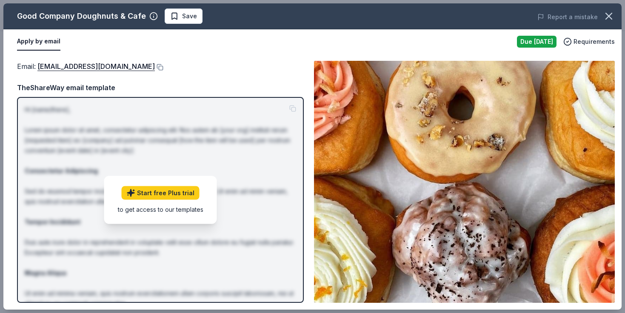 This screenshot has height=313, width=625. Describe the element at coordinates (189, 16) in the screenshot. I see `span: Save` at that location.